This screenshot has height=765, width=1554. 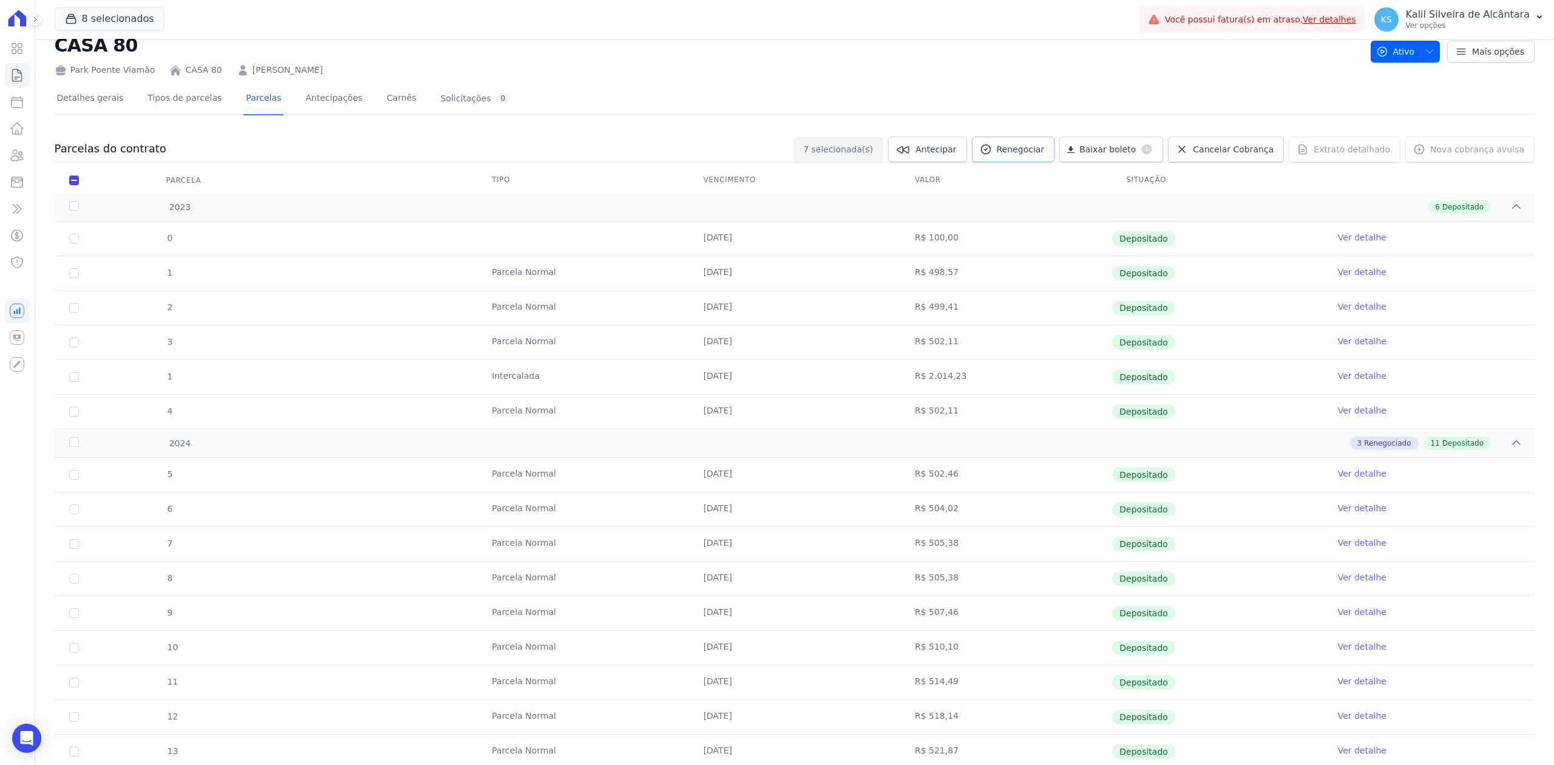 I want to click on a: Baixar boleto, so click(x=1111, y=149).